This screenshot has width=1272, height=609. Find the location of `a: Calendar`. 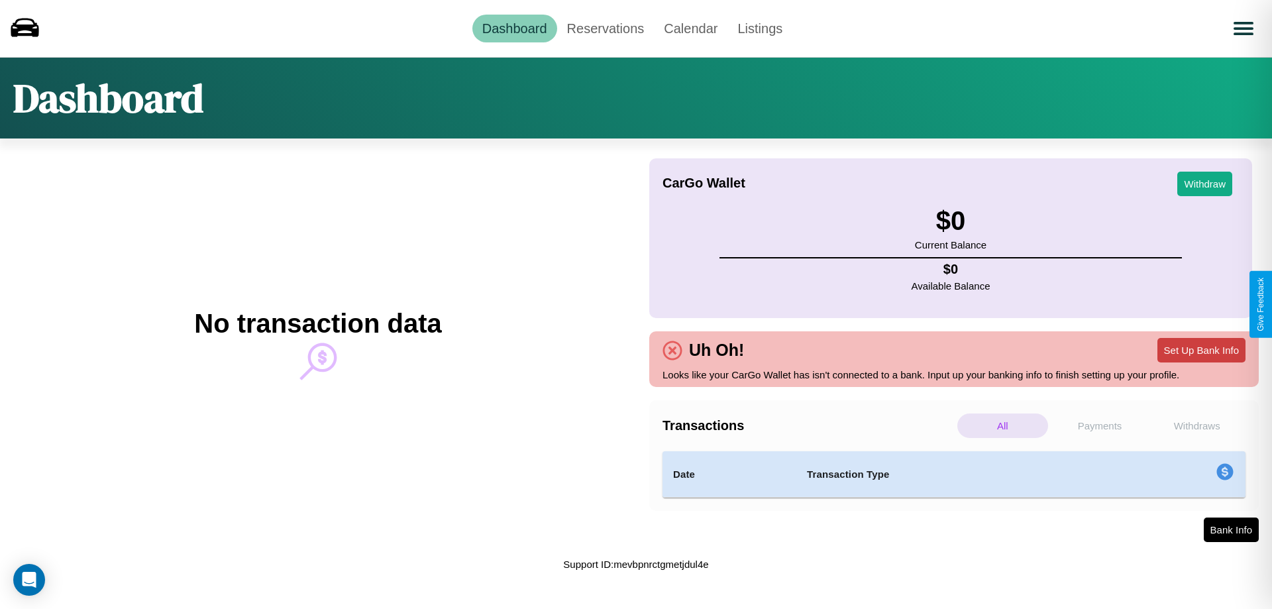

a: Calendar is located at coordinates (690, 28).